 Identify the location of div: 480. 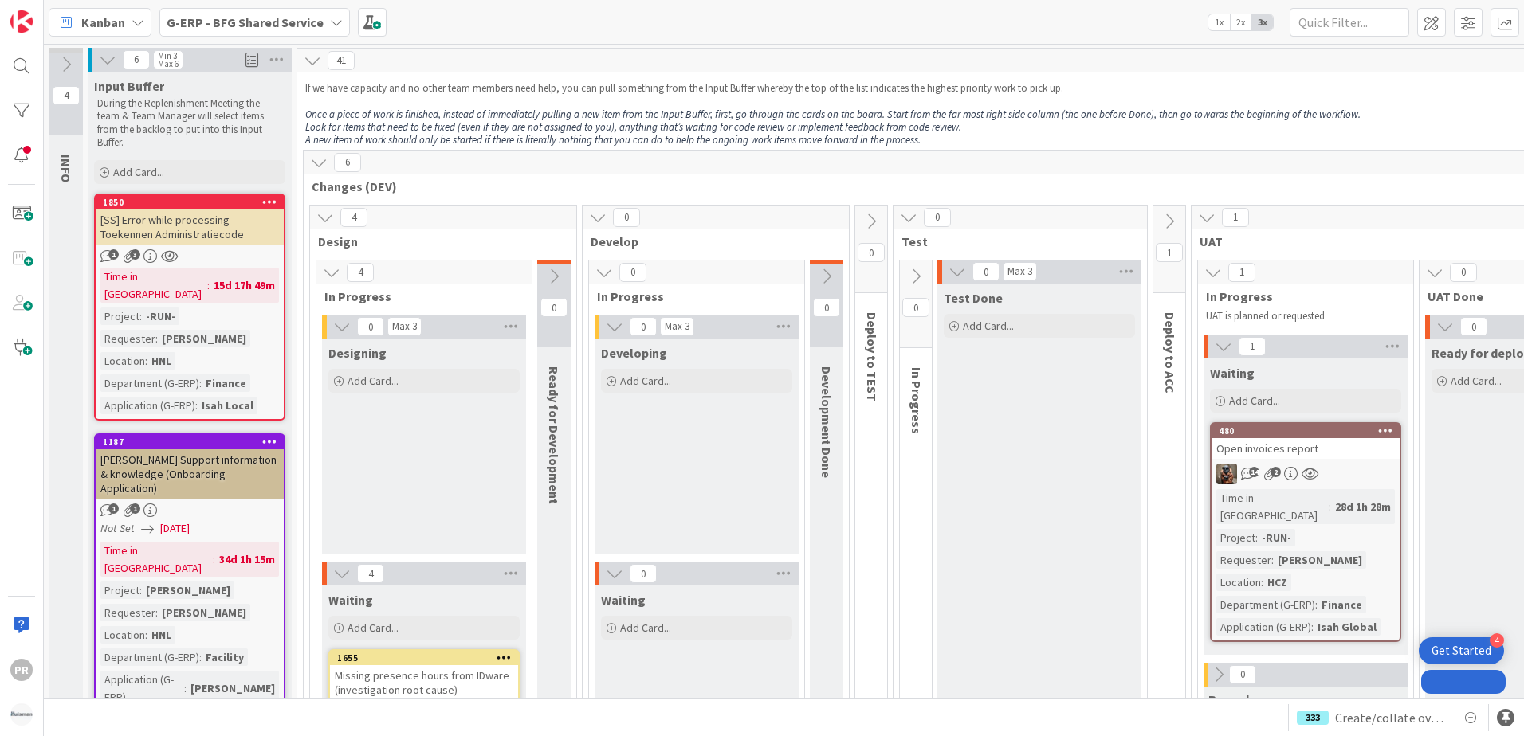
(1305, 431).